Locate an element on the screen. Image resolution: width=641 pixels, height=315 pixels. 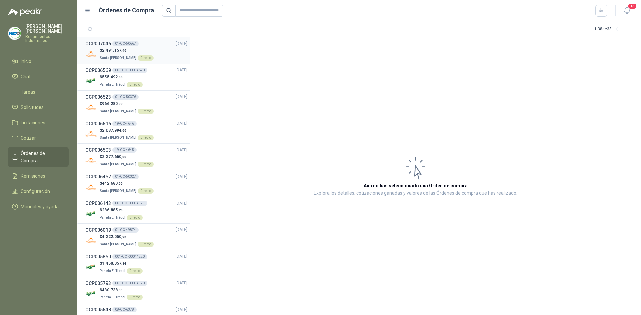
span: 430.738 is located at coordinates (112, 290).